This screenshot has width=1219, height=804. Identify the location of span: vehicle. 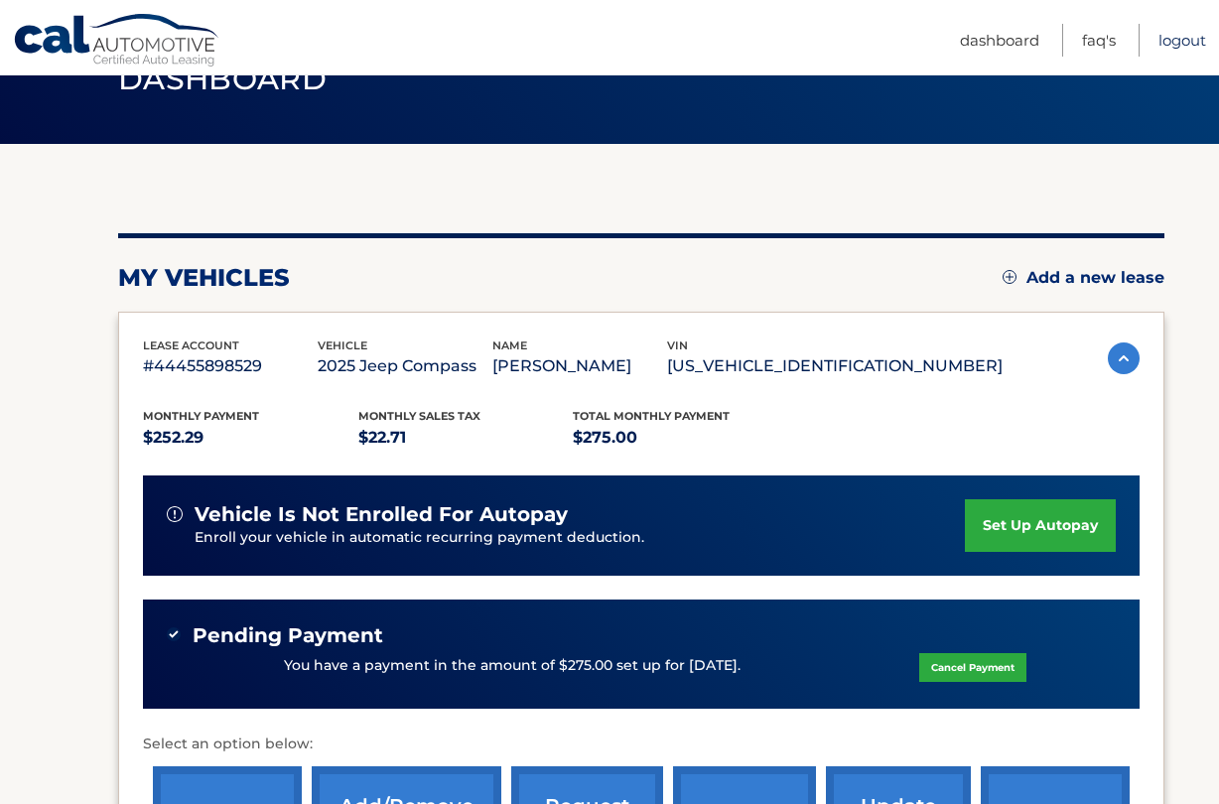
(343, 346).